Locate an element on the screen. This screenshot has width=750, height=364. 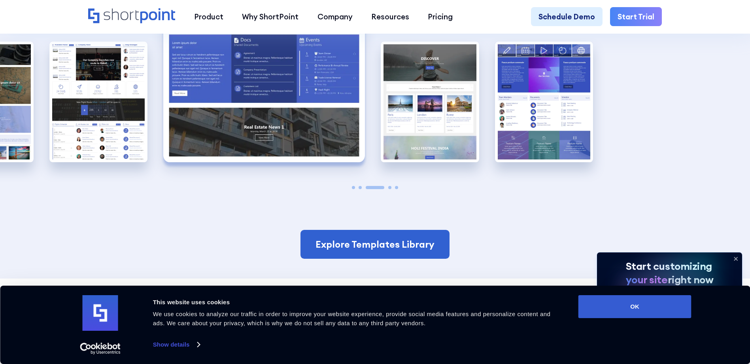
button: OK is located at coordinates (635, 307).